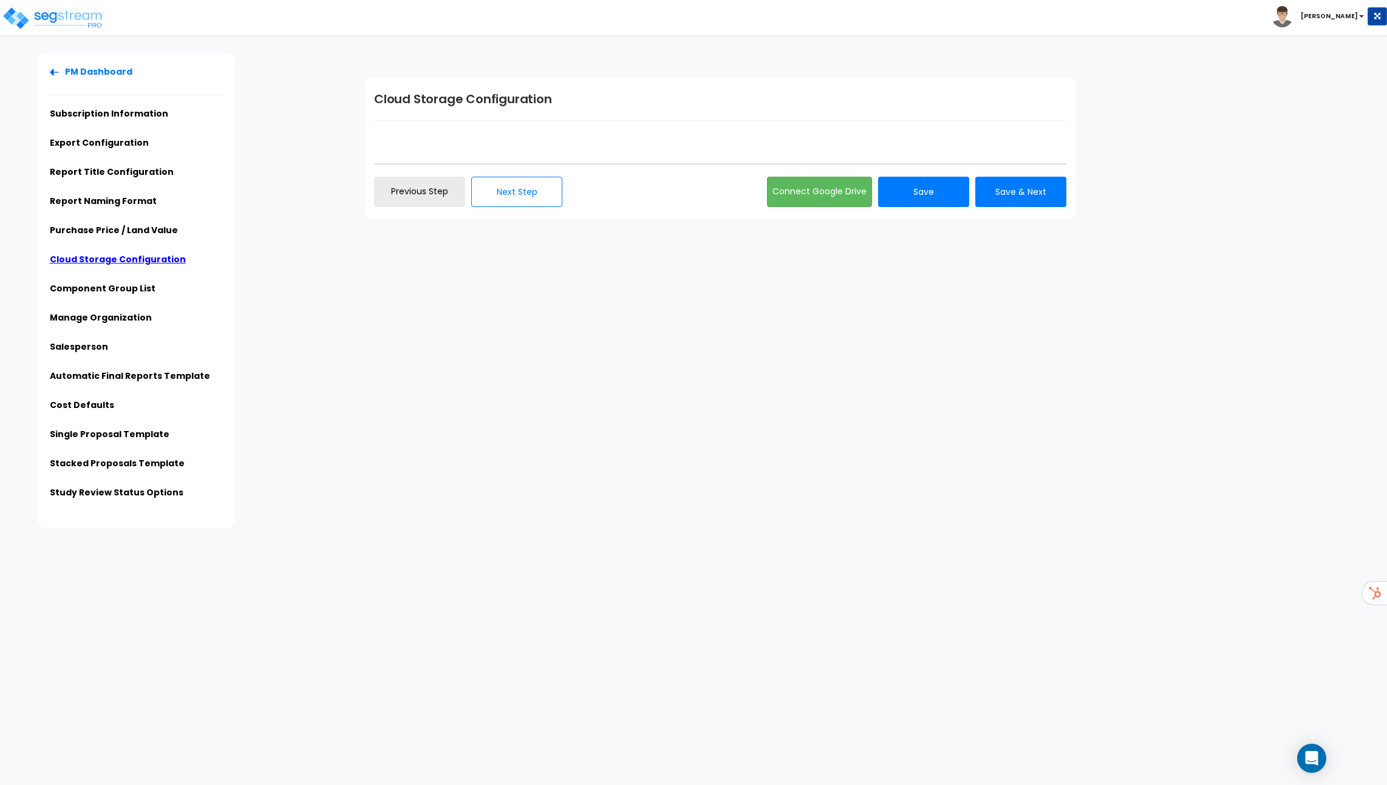 The height and width of the screenshot is (785, 1387). Describe the element at coordinates (1312, 758) in the screenshot. I see `div: Open Intercom Messenger` at that location.